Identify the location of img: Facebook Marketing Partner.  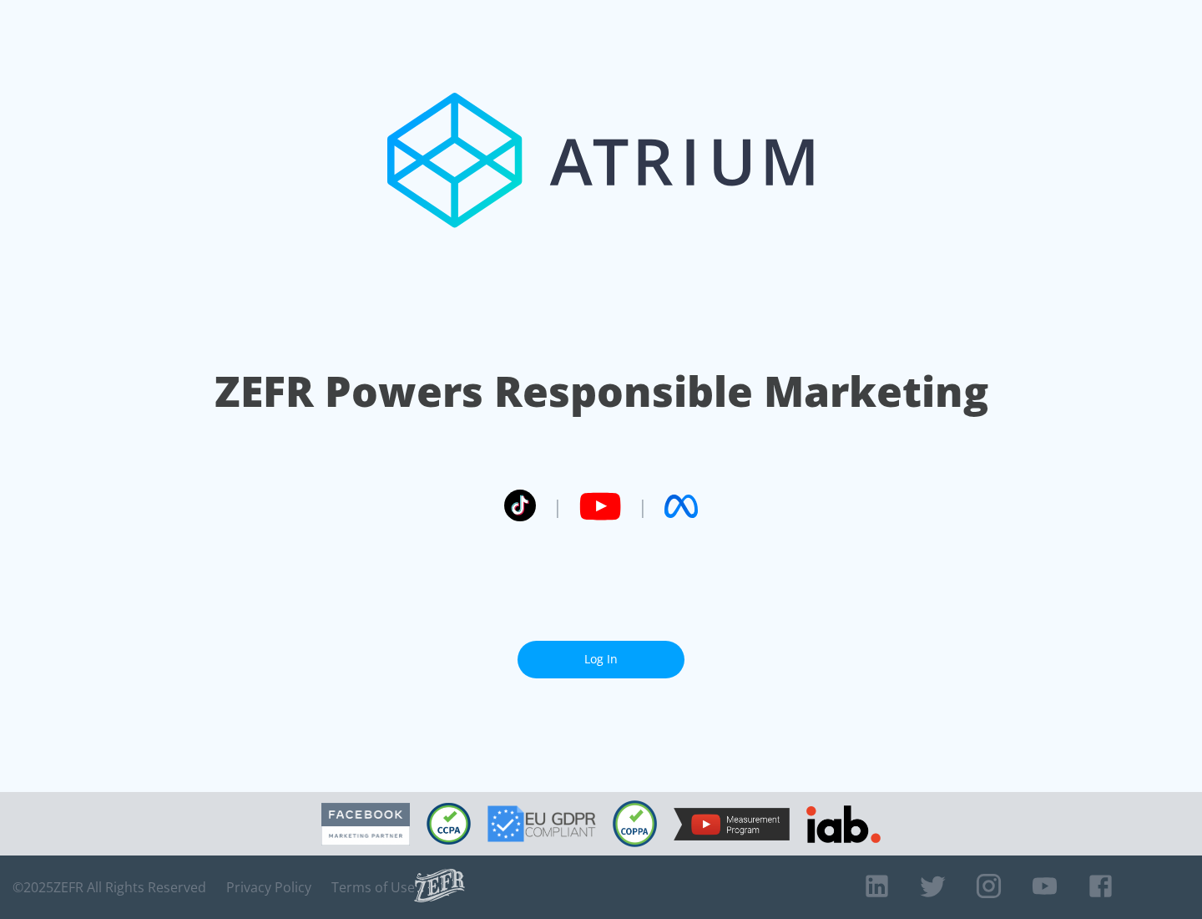
(366, 823).